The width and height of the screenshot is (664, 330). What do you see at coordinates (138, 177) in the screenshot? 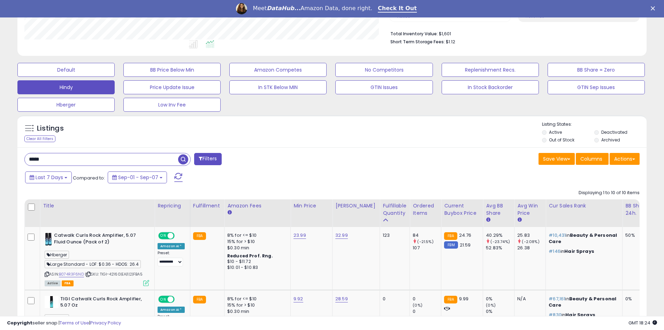
I see `span: Sep-01 - Sep-07` at bounding box center [138, 177].